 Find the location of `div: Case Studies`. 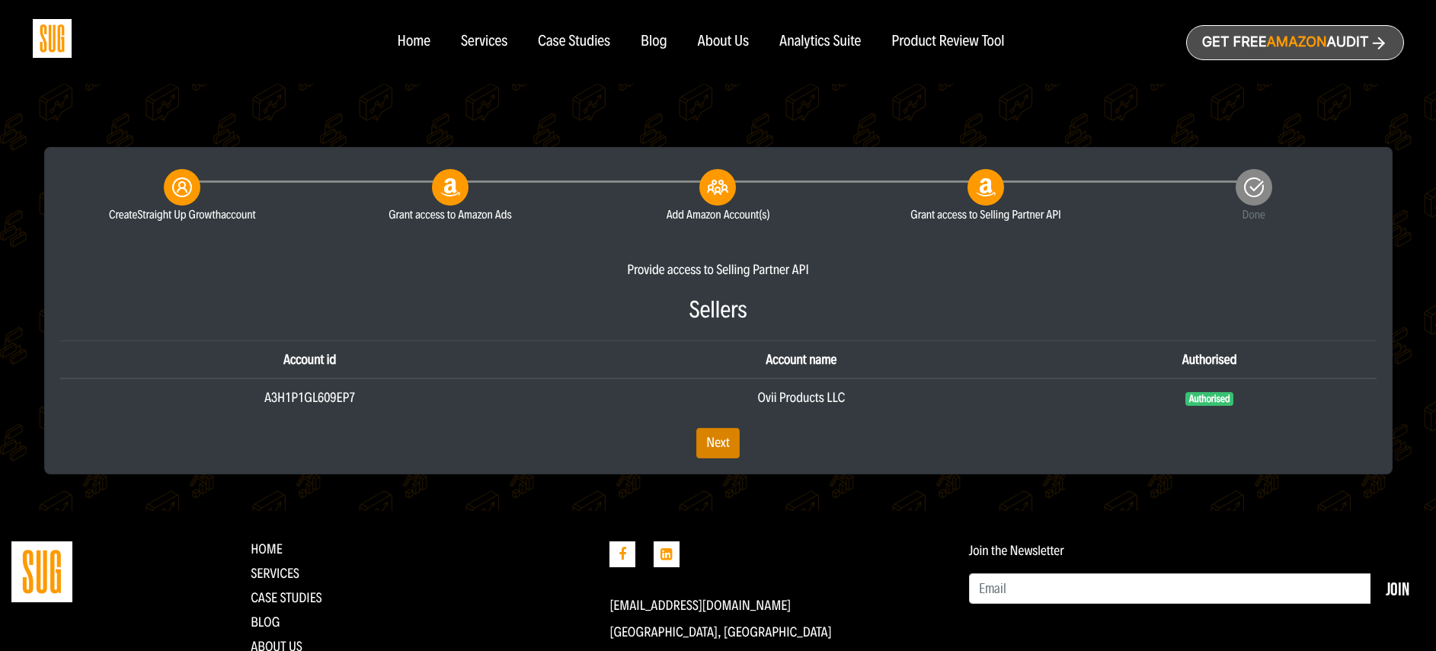

div: Case Studies is located at coordinates (574, 42).